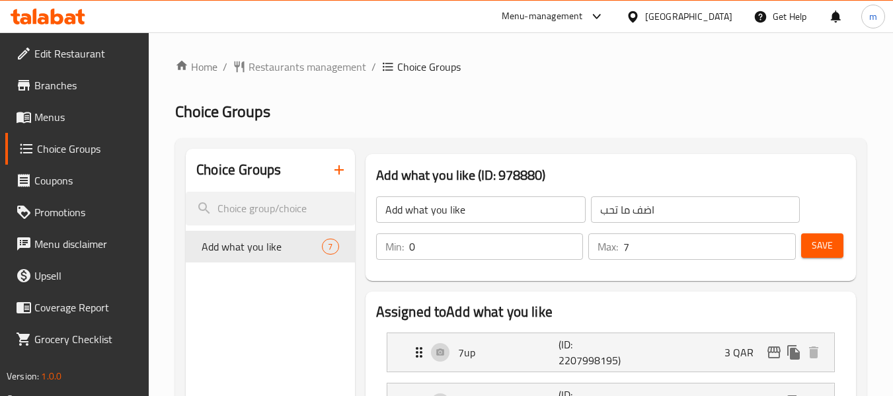  What do you see at coordinates (823, 245) in the screenshot?
I see `span: Save` at bounding box center [823, 245].